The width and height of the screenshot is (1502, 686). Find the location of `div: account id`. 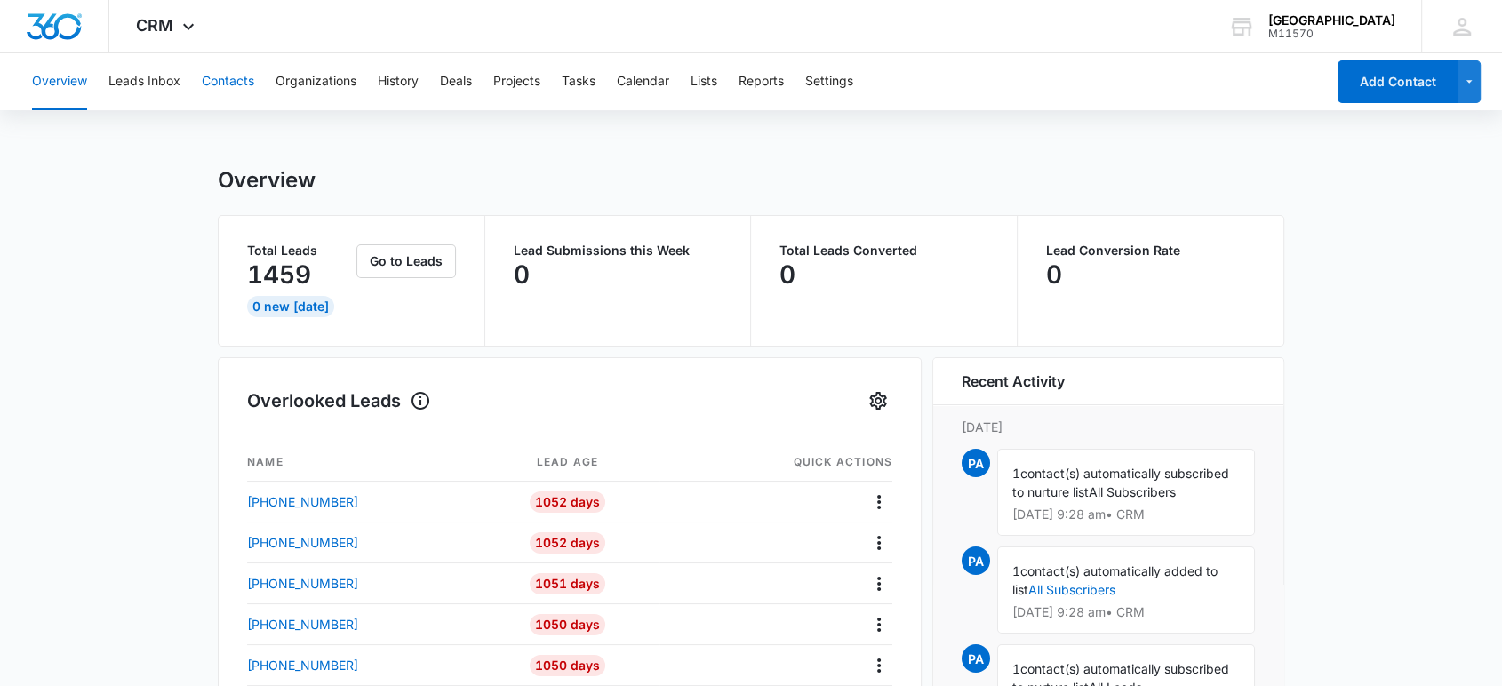

div: account id is located at coordinates (1331, 34).